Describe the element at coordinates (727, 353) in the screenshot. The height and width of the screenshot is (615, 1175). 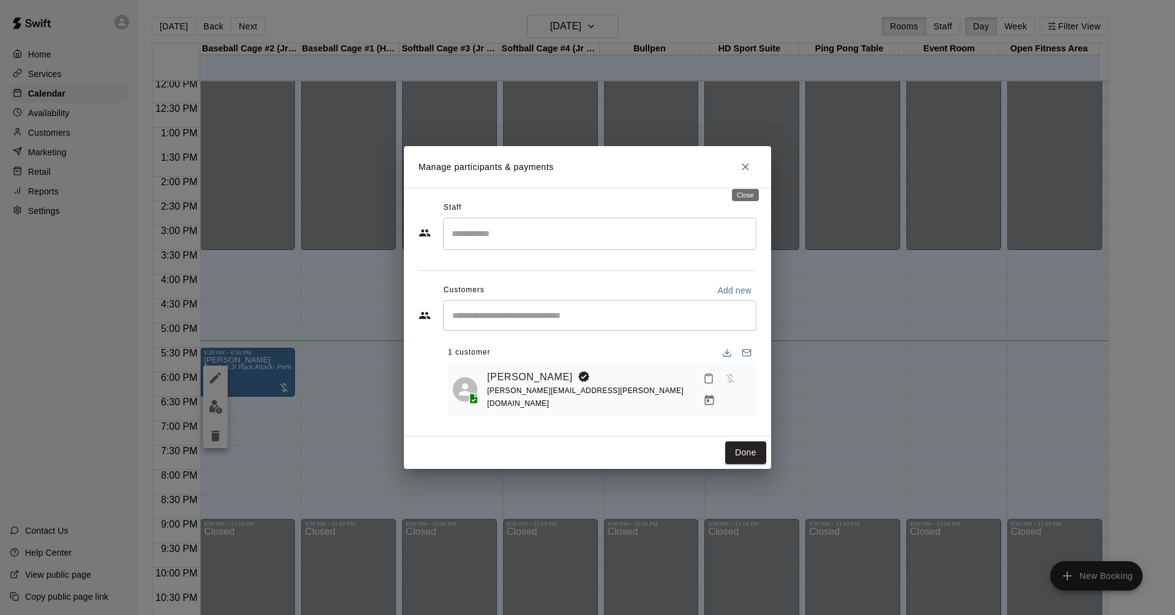
I see `button: Download list` at that location.